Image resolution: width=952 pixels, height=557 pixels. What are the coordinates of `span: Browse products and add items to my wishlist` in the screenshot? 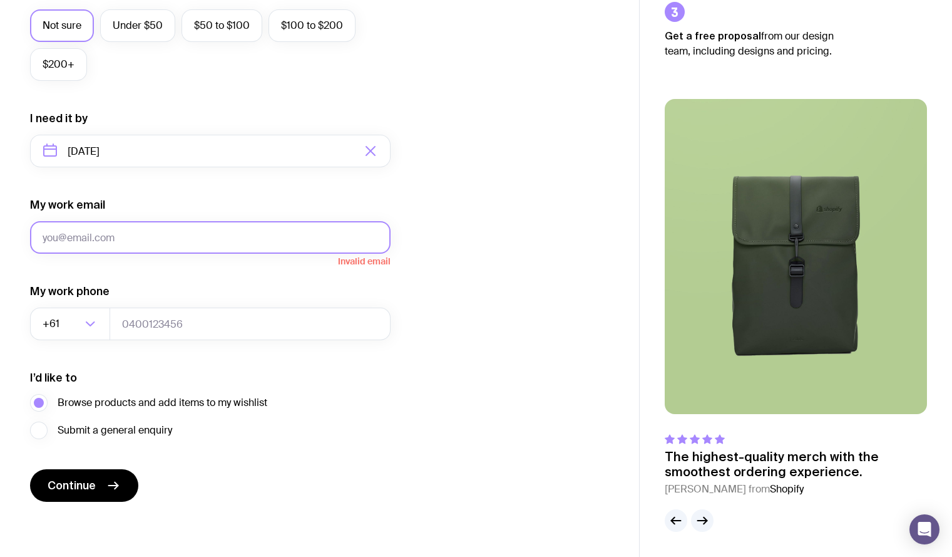 It's located at (162, 403).